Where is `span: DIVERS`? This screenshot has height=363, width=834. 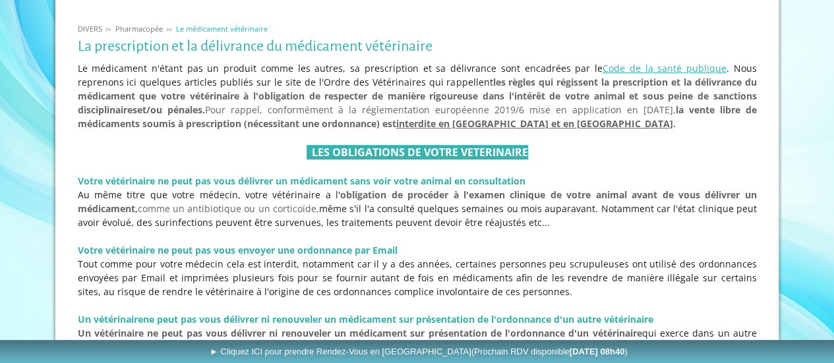 span: DIVERS is located at coordinates (90, 28).